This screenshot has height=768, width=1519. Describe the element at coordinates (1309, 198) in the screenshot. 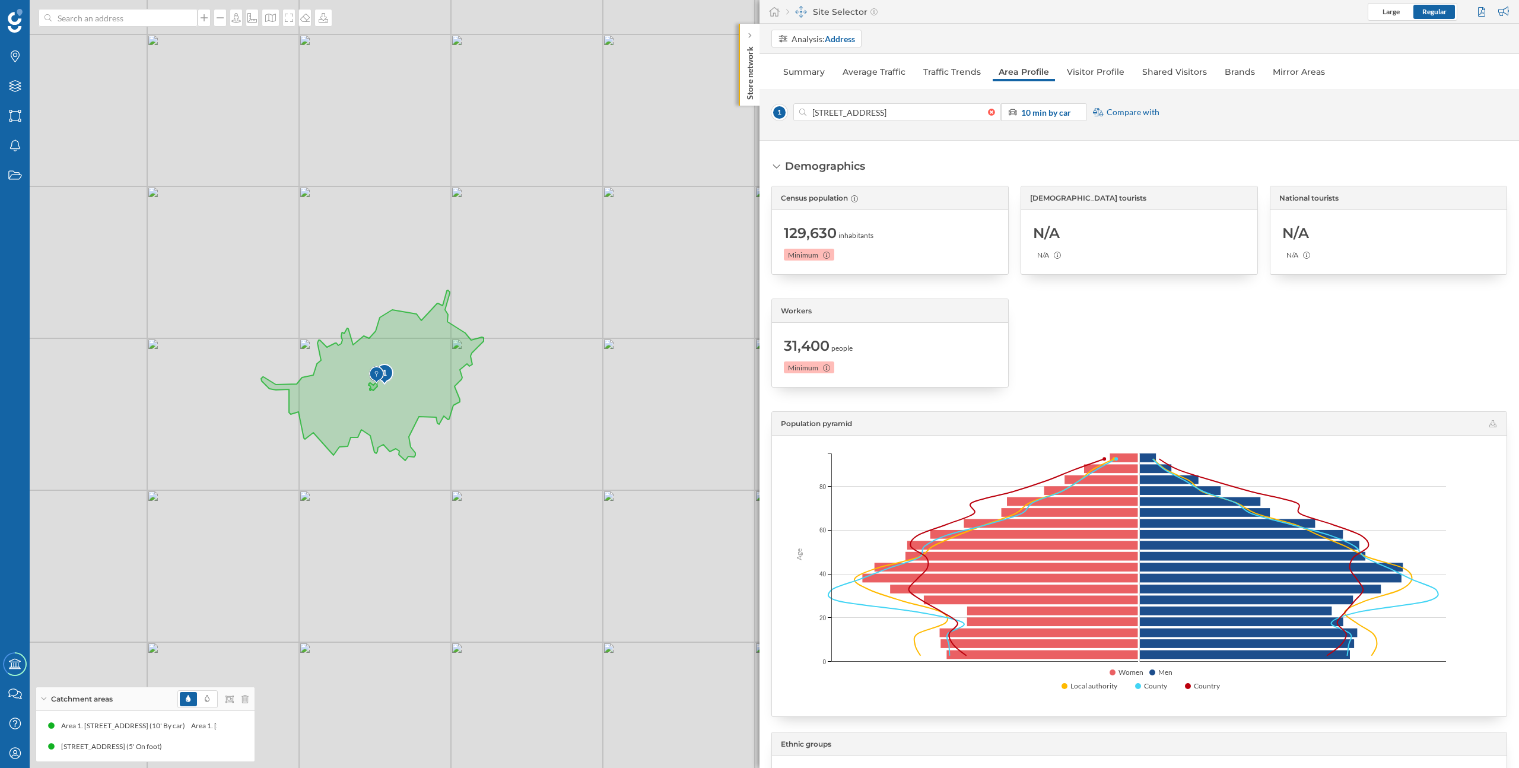

I see `span: National tourists` at that location.